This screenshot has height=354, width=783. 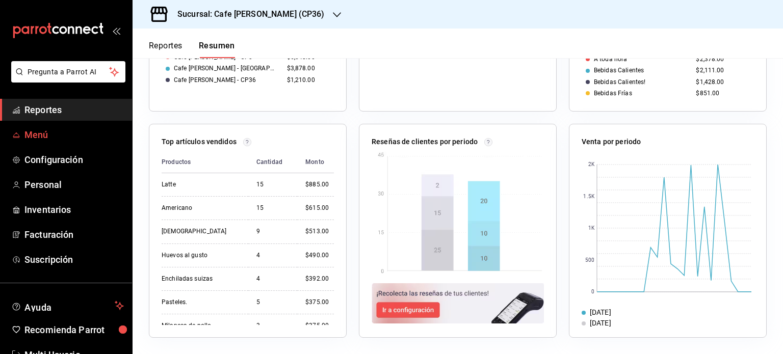 What do you see at coordinates (68, 72) in the screenshot?
I see `button: Pregunta a Parrot AI` at bounding box center [68, 72].